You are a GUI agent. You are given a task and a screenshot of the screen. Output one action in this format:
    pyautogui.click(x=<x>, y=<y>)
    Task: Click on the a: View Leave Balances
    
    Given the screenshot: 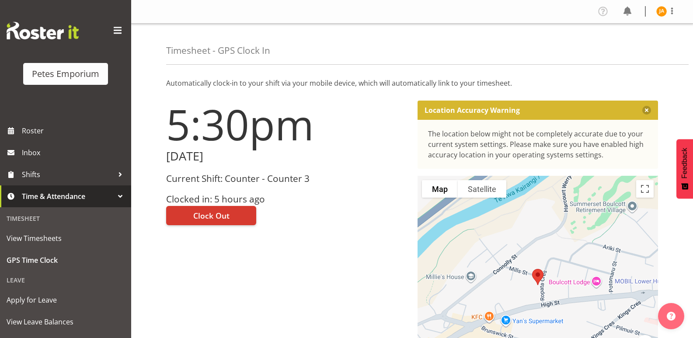 What is the action you would take?
    pyautogui.click(x=66, y=322)
    